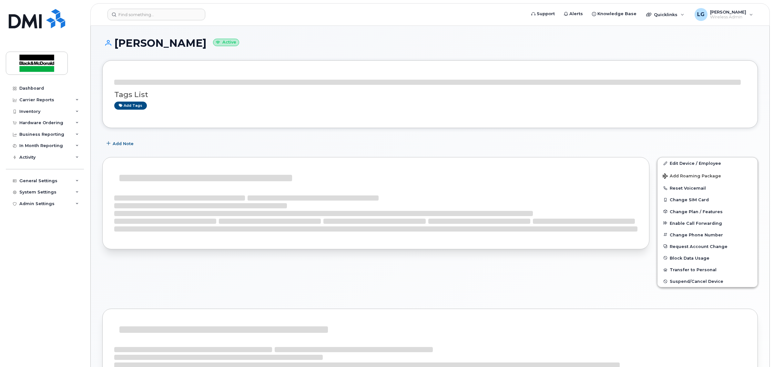  I want to click on a: Edit Device / Employee, so click(708, 163).